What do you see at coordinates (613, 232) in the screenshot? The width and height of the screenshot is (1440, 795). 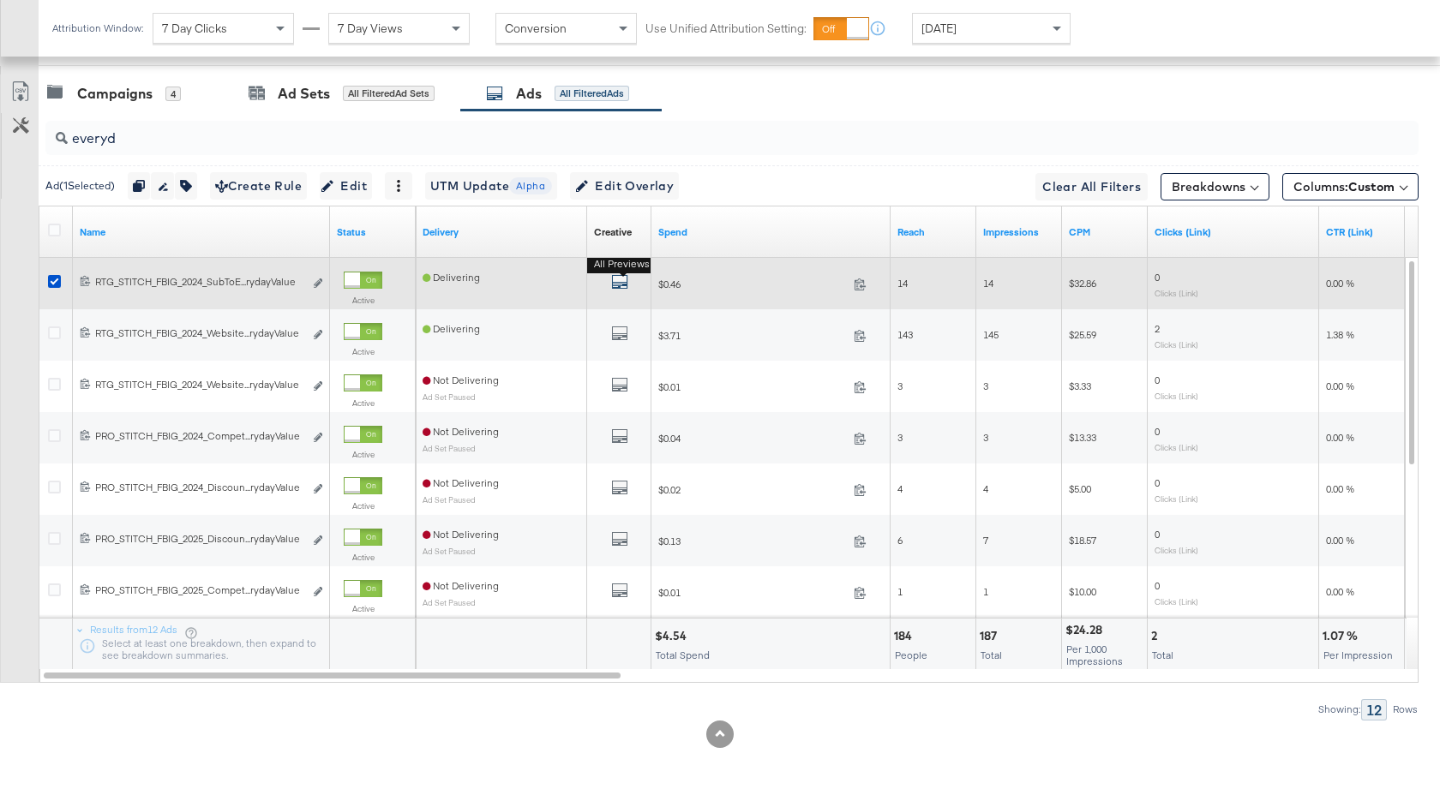 I see `div: Creative` at bounding box center [613, 232].